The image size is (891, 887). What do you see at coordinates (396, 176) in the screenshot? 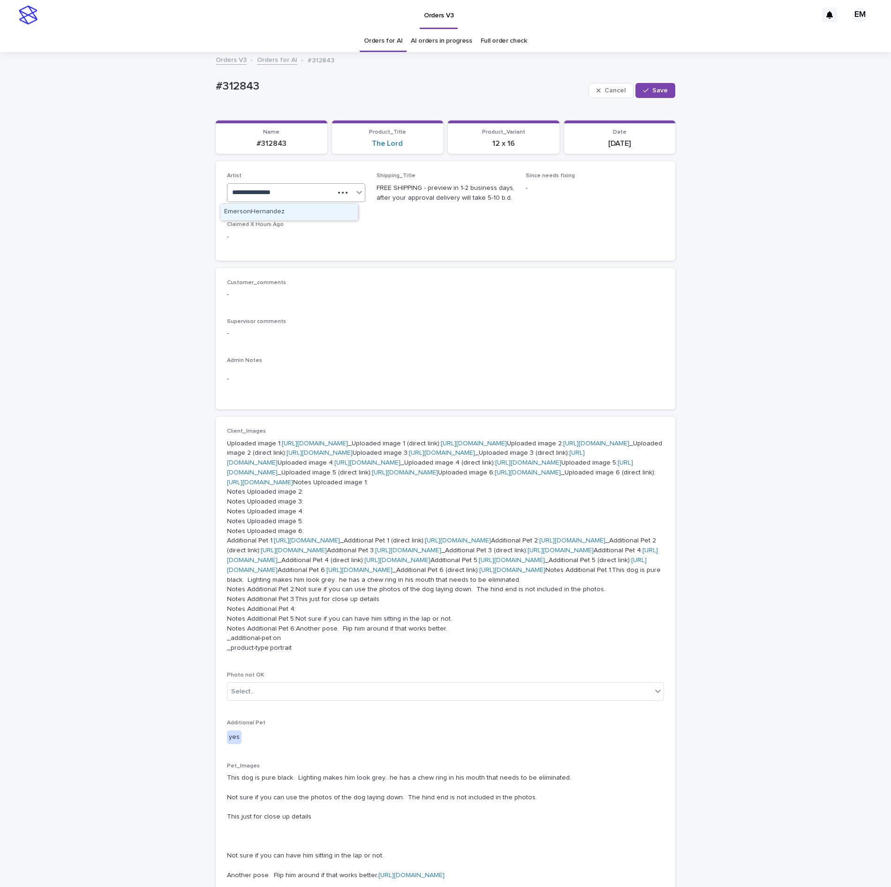
I see `span: Shipping_Title` at bounding box center [396, 176].